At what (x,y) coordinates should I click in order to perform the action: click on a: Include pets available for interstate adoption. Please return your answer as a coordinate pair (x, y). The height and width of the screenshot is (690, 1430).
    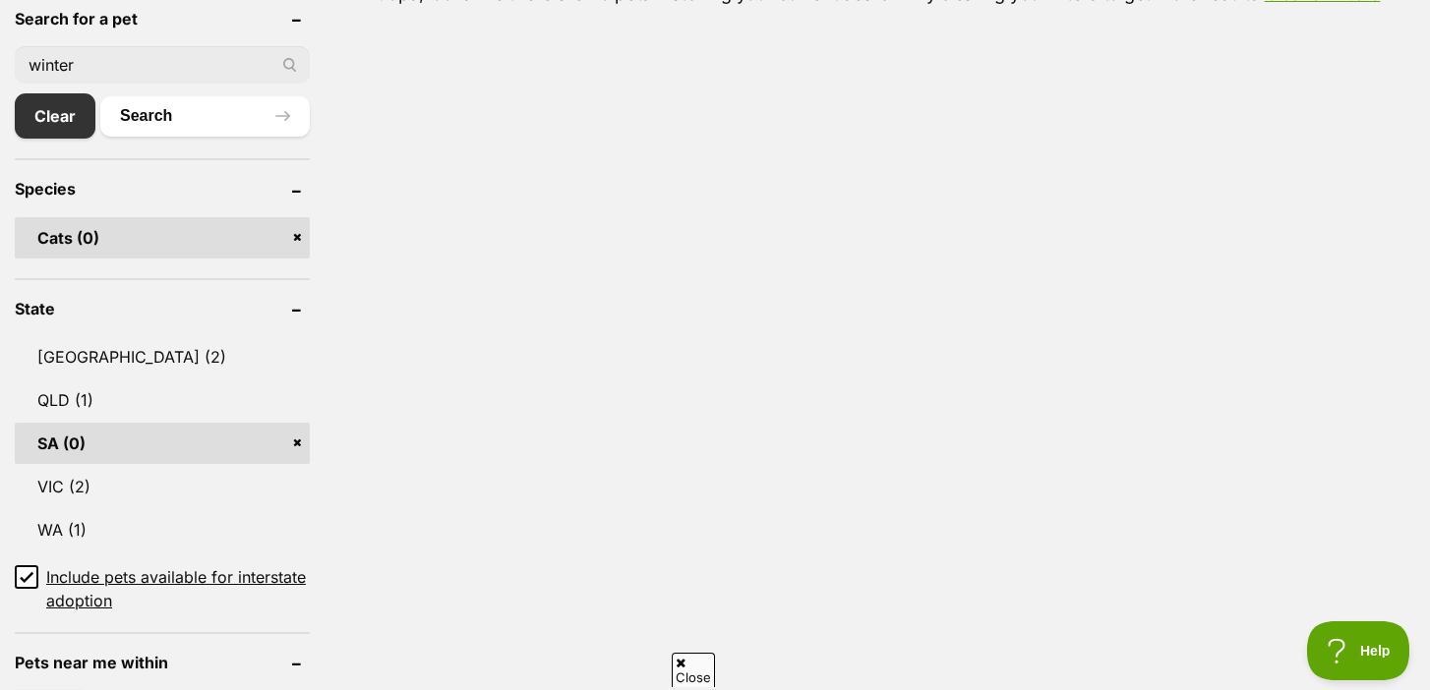
    Looking at the image, I should click on (162, 589).